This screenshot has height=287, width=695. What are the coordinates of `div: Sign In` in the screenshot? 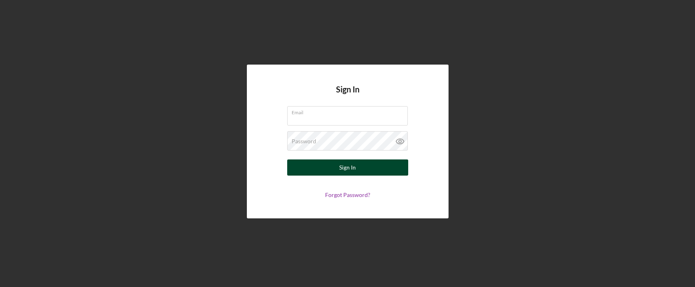 It's located at (347, 167).